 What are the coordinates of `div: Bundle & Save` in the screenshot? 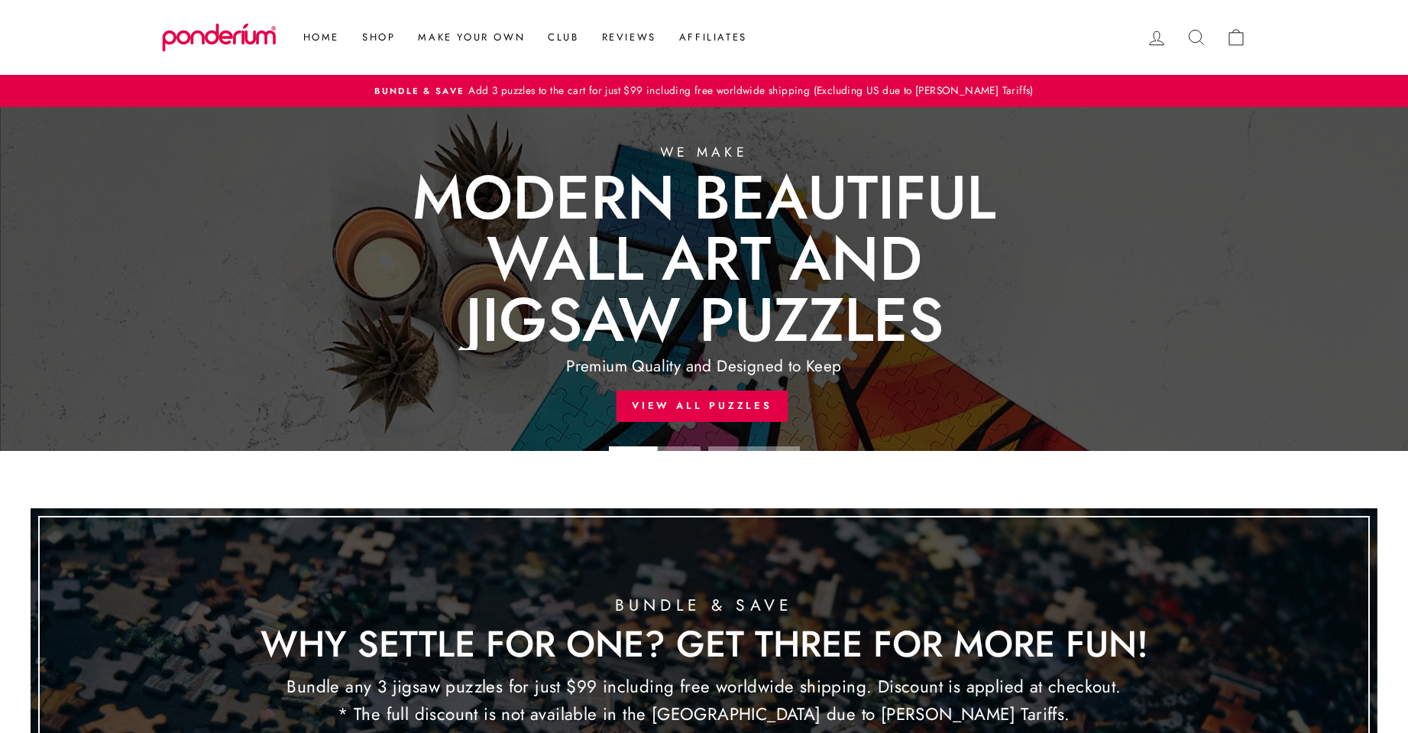 It's located at (705, 605).